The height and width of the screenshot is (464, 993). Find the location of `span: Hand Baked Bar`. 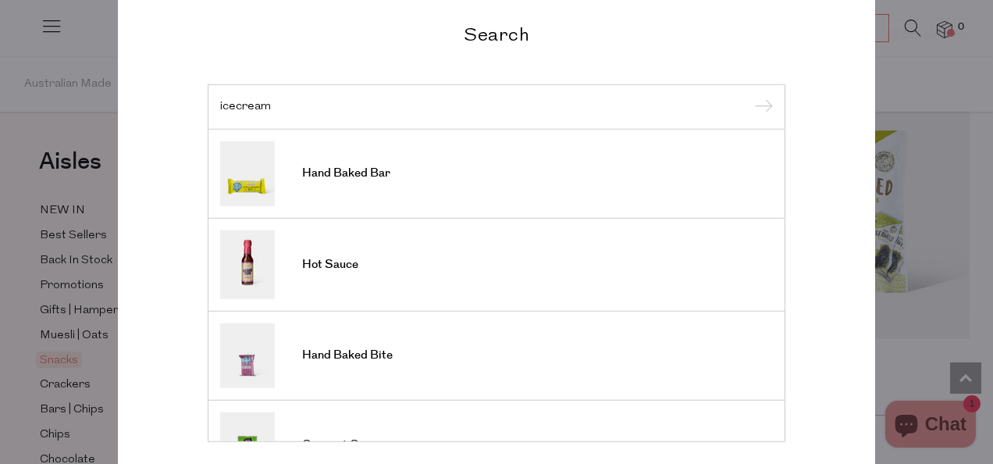

span: Hand Baked Bar is located at coordinates (346, 173).